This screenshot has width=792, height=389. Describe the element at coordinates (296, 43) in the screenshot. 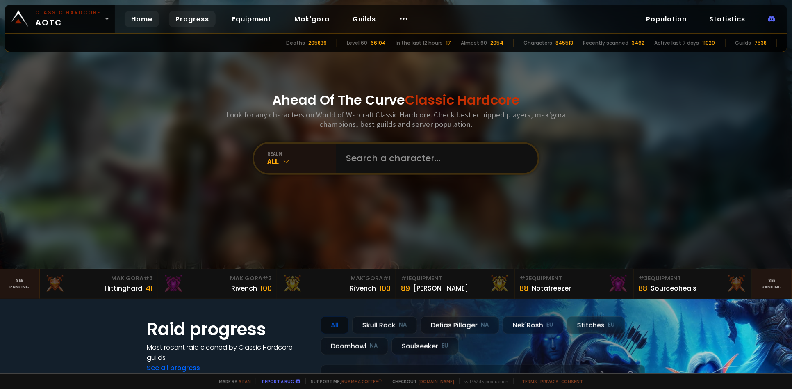

I see `div: Deaths` at that location.